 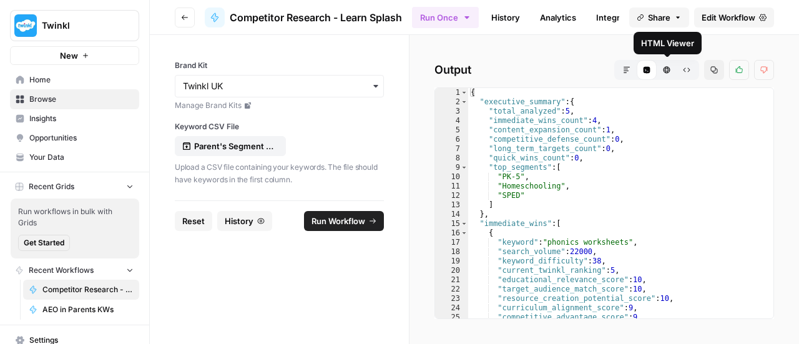 What do you see at coordinates (193, 221) in the screenshot?
I see `button: Reset` at bounding box center [193, 221].